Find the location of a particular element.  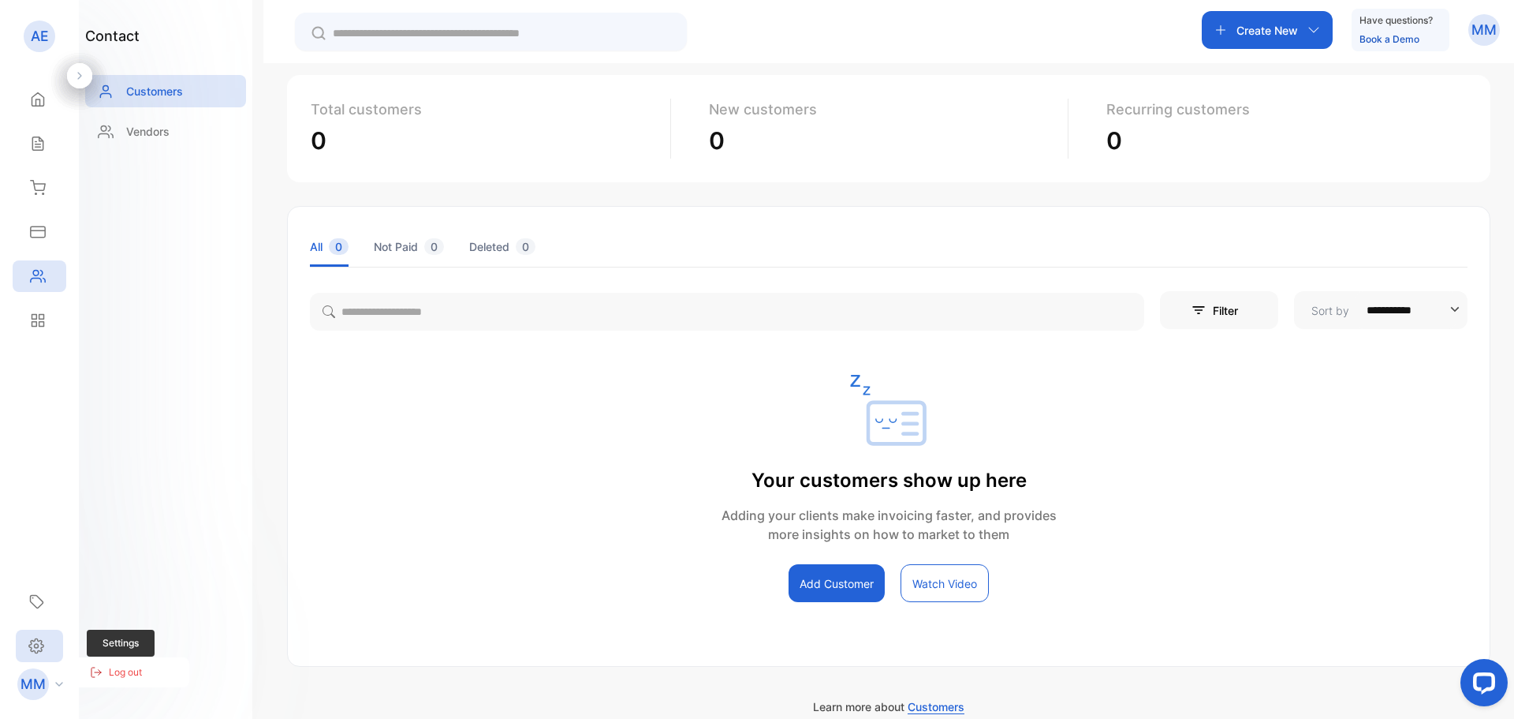

a: Vendors is located at coordinates (166, 131).